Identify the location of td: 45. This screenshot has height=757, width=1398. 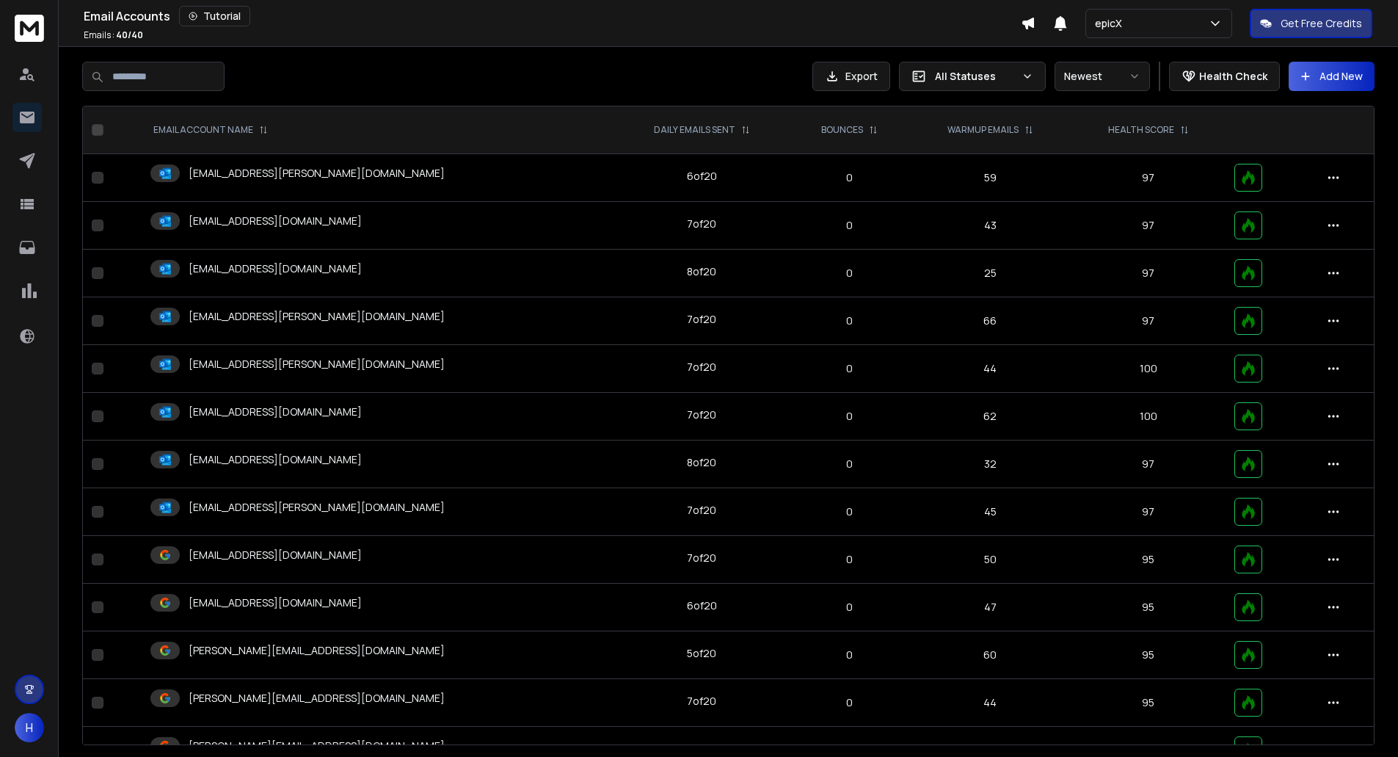
(990, 511).